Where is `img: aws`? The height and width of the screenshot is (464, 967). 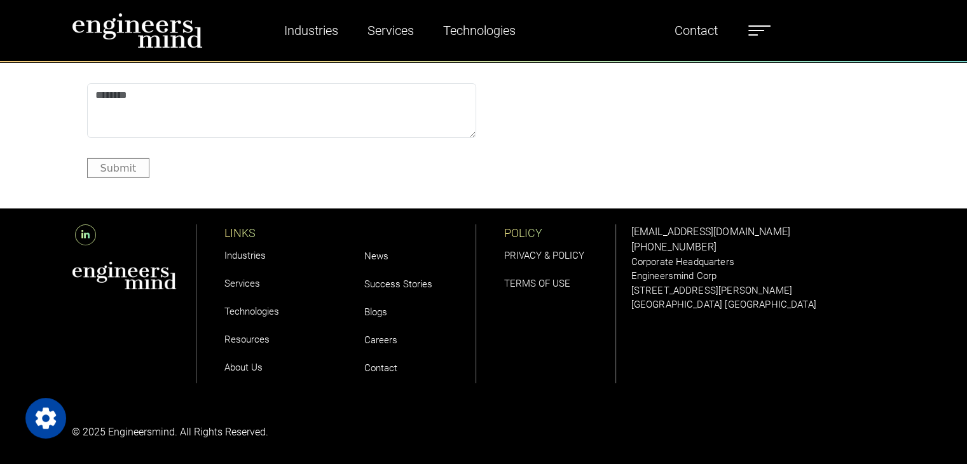 img: aws is located at coordinates (125, 275).